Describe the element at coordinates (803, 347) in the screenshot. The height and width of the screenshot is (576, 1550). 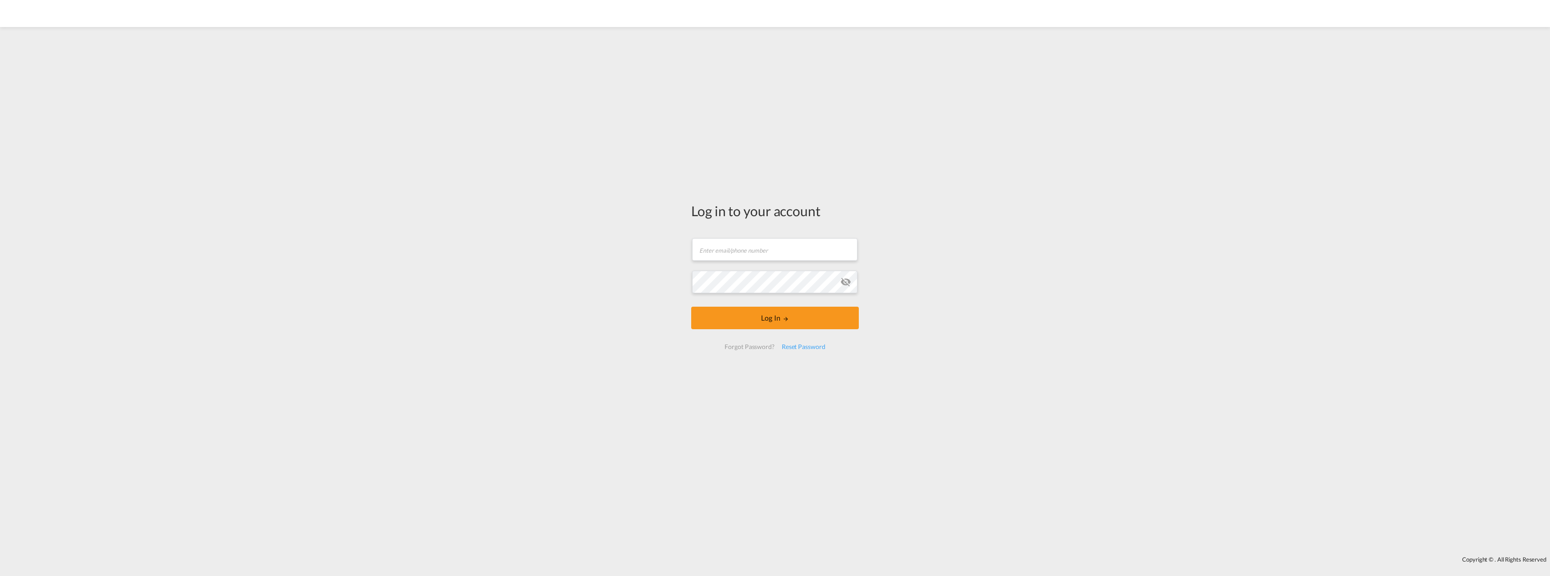
I see `div: Reset Password` at that location.